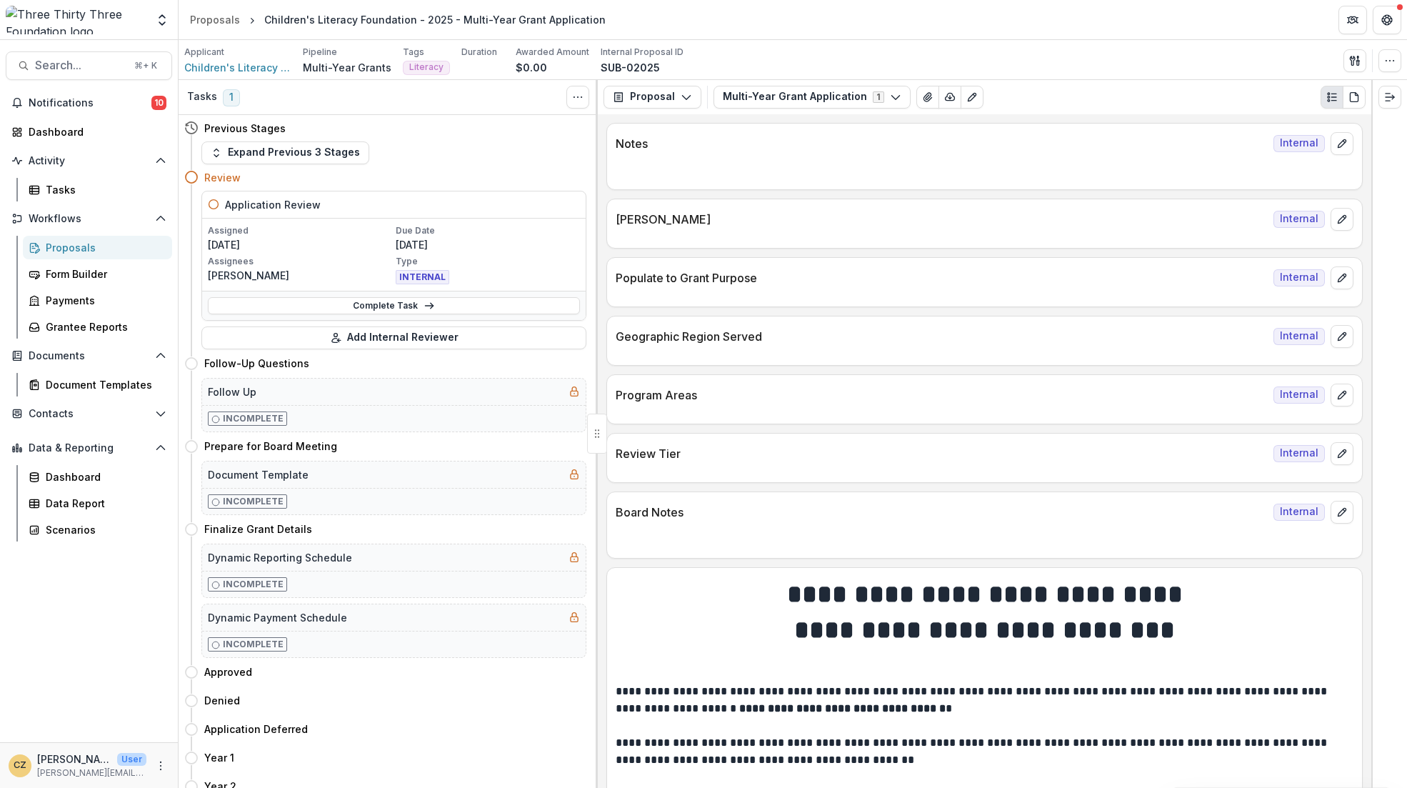 The width and height of the screenshot is (1407, 788). I want to click on p: SUB-02025, so click(630, 67).